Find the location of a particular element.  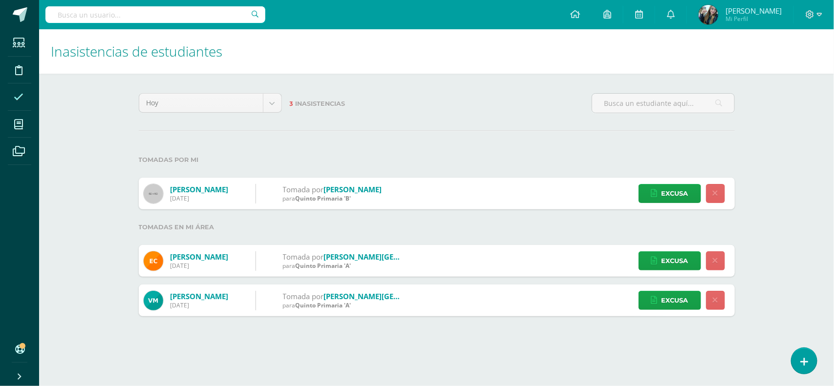

label: Tomadas en mi área is located at coordinates (437, 227).